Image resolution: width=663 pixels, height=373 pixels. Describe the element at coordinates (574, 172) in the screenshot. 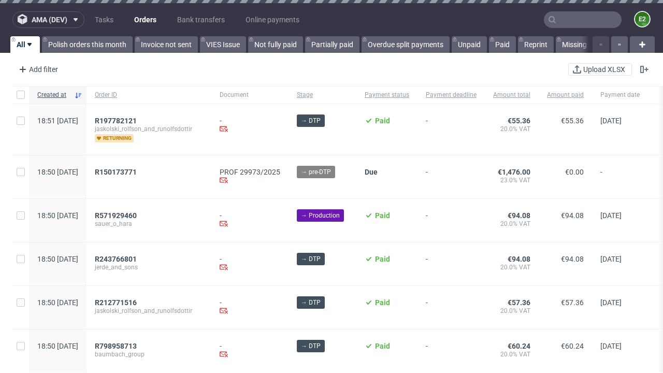

I see `span: €0.00` at that location.